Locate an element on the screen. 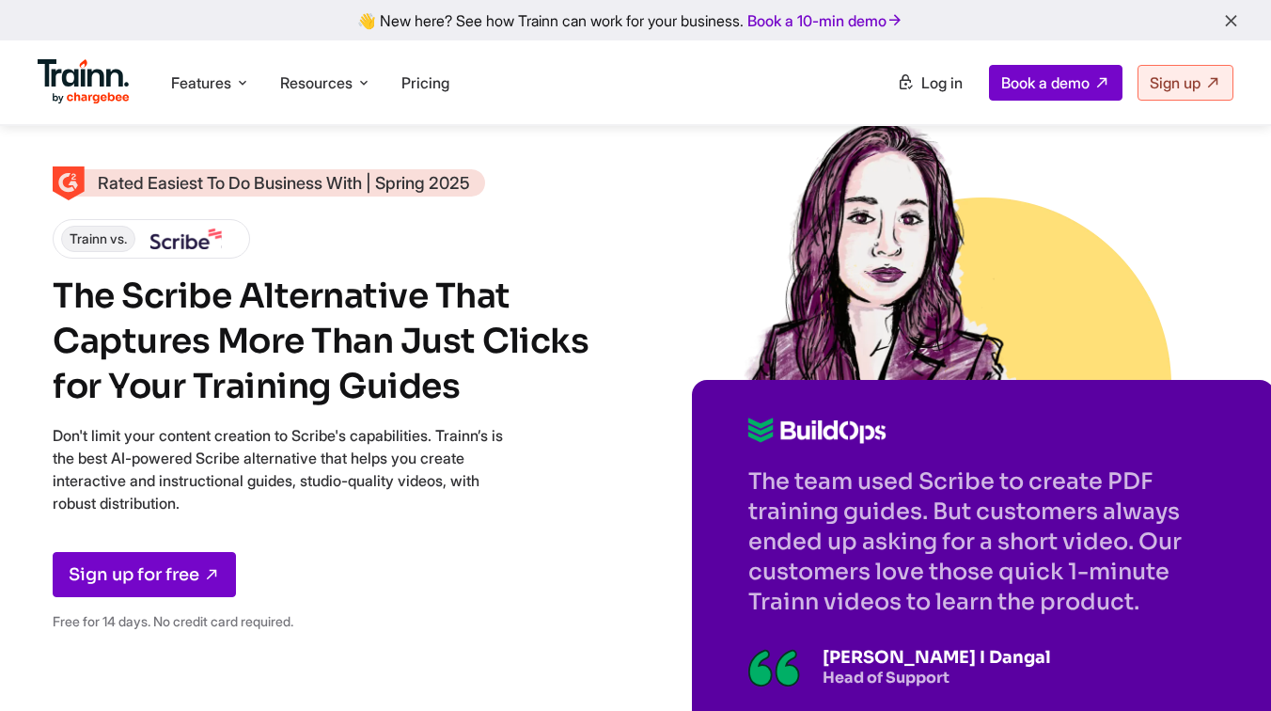 The image size is (1271, 711). span: Features is located at coordinates (201, 83).